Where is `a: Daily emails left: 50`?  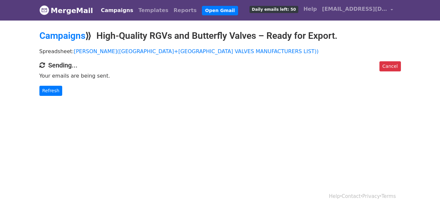 a: Daily emails left: 50 is located at coordinates (274, 9).